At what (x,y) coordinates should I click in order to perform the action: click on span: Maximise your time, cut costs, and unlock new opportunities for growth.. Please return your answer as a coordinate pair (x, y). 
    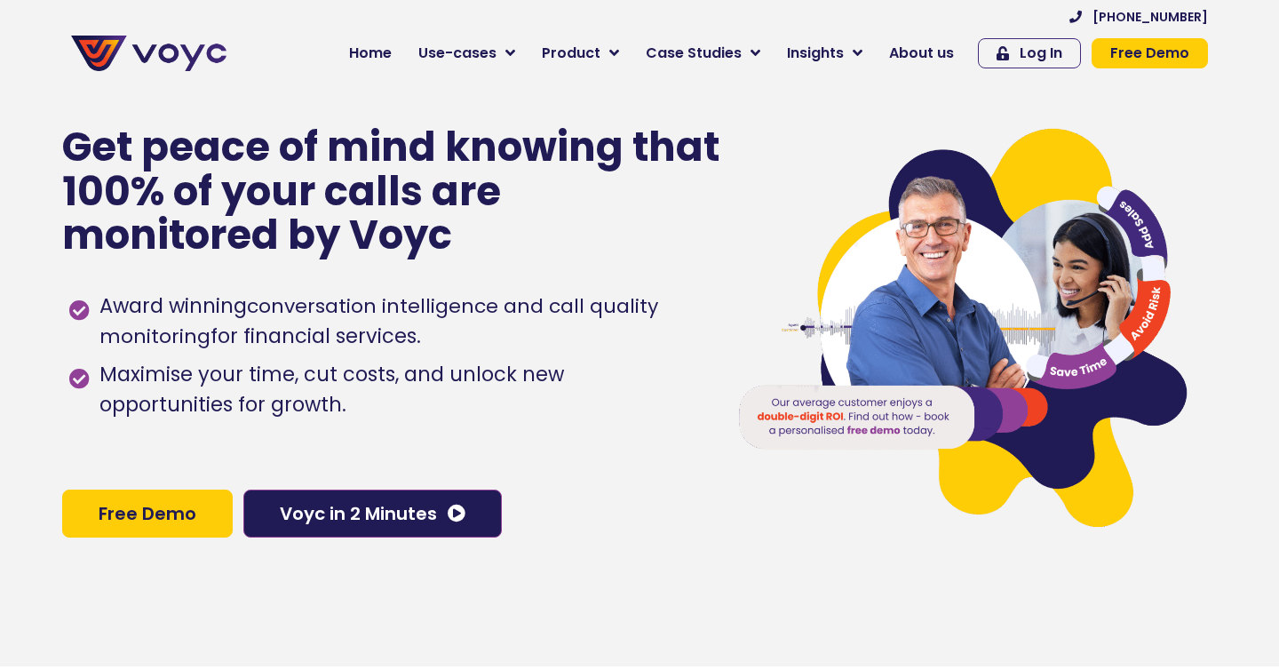
    Looking at the image, I should click on (398, 390).